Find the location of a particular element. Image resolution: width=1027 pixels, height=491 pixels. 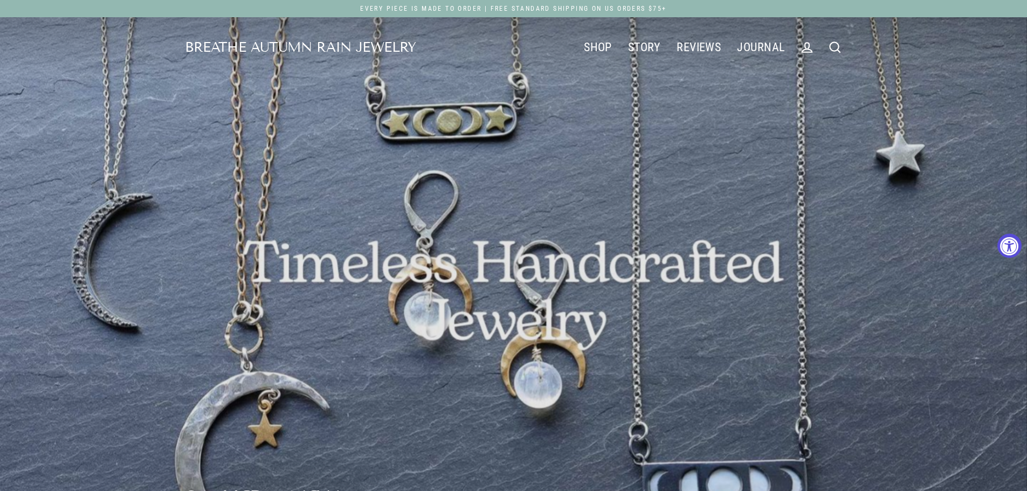

a: REVIEWS is located at coordinates (699, 47).